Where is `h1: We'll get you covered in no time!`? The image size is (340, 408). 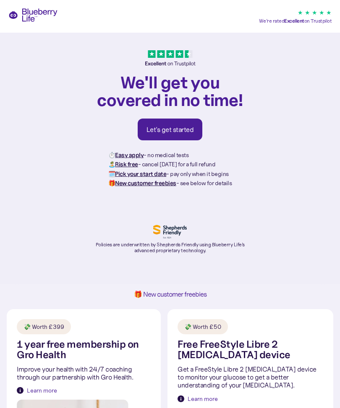
h1: We'll get you covered in no time! is located at coordinates (170, 91).